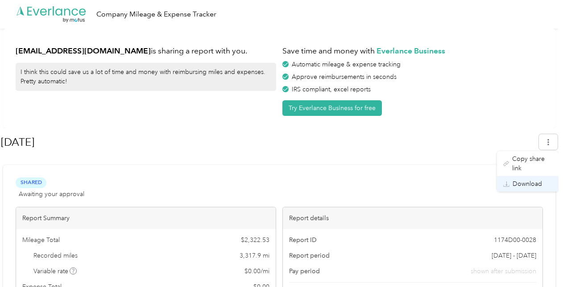  What do you see at coordinates (257, 271) in the screenshot?
I see `span: $ 0.00 / mi` at bounding box center [257, 271].